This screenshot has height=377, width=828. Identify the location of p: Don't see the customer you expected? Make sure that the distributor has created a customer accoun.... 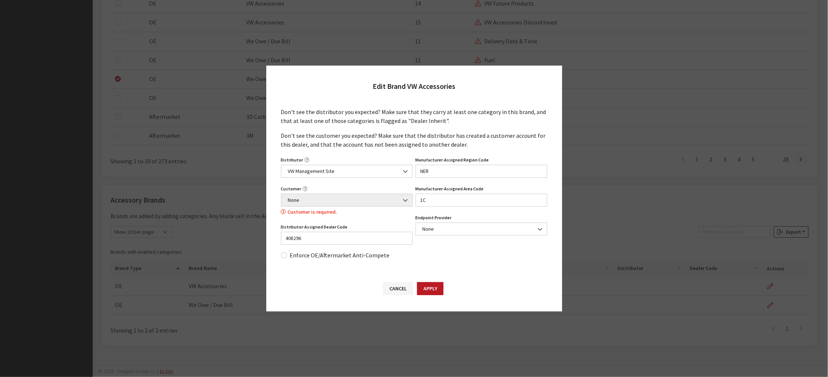
(414, 140).